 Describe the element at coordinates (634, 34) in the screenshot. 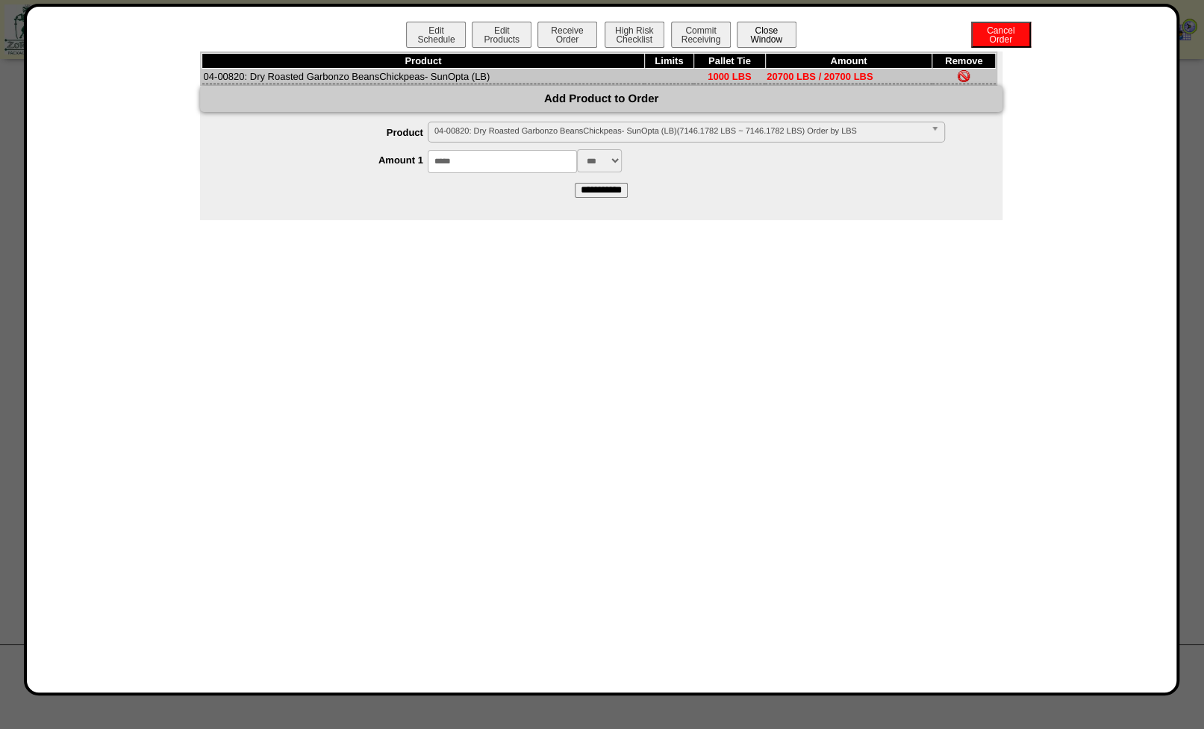

I see `button: High RiskChecklist` at that location.